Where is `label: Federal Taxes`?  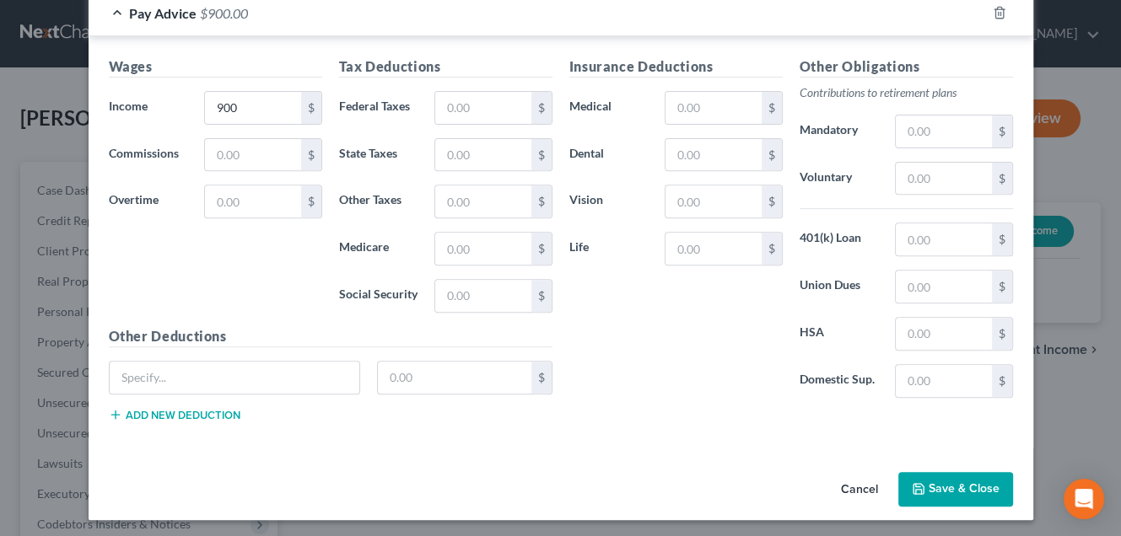 label: Federal Taxes is located at coordinates (379, 108).